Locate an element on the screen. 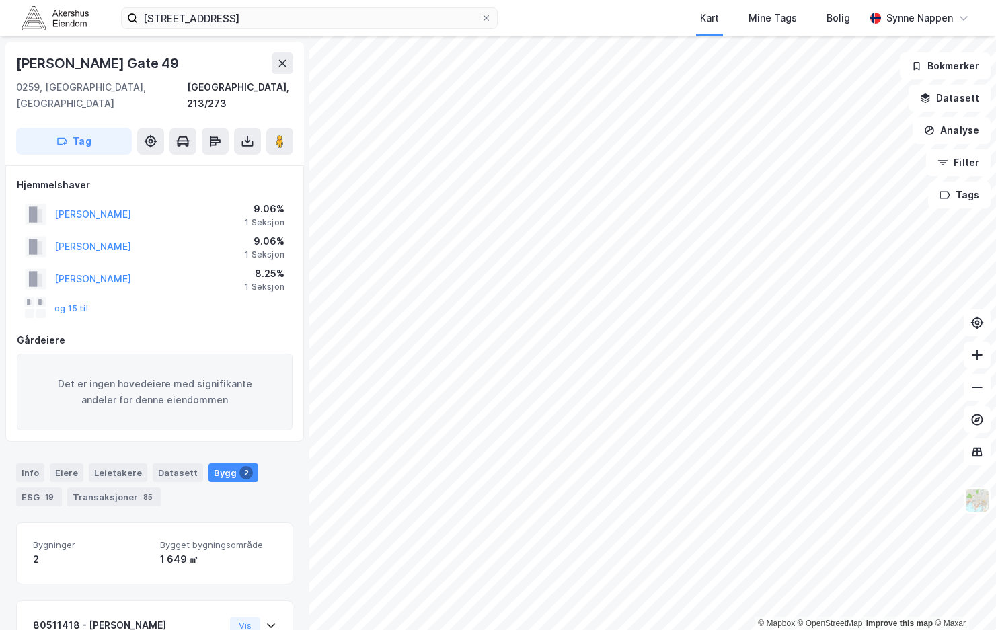 This screenshot has width=996, height=630. span: Bygget bygningsområde is located at coordinates (218, 545).